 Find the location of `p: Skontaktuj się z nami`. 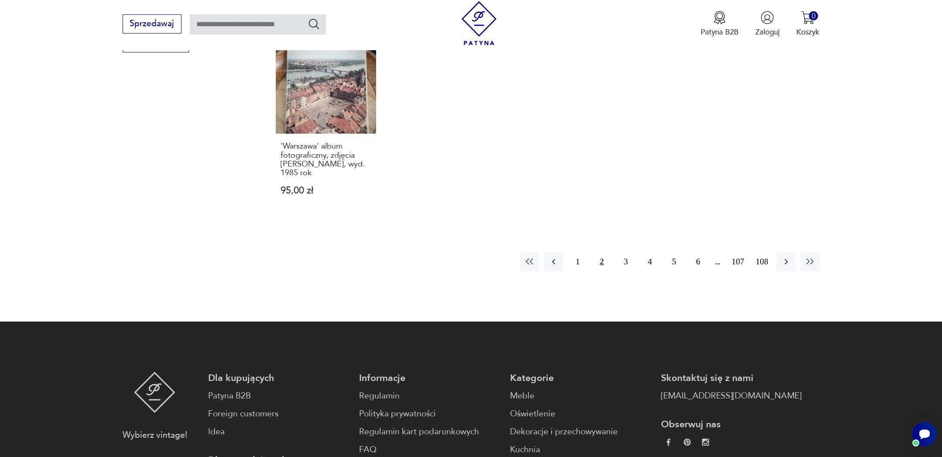

p: Skontaktuj się z nami is located at coordinates (732, 378).